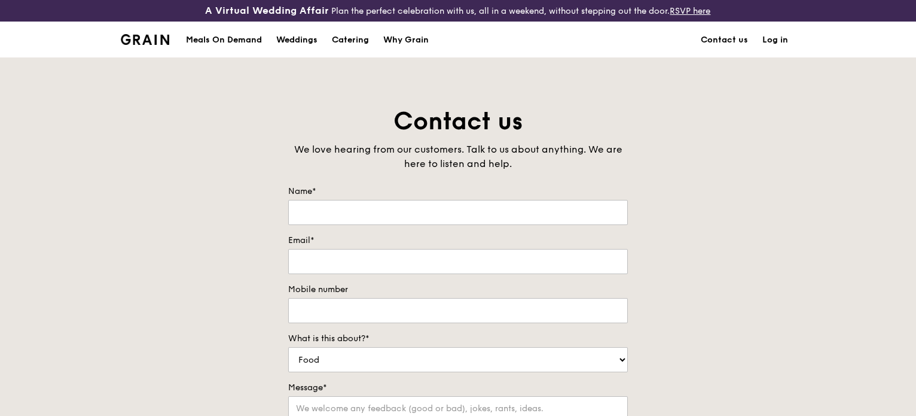 This screenshot has height=416, width=916. Describe the element at coordinates (297, 40) in the screenshot. I see `a: Weddings` at that location.